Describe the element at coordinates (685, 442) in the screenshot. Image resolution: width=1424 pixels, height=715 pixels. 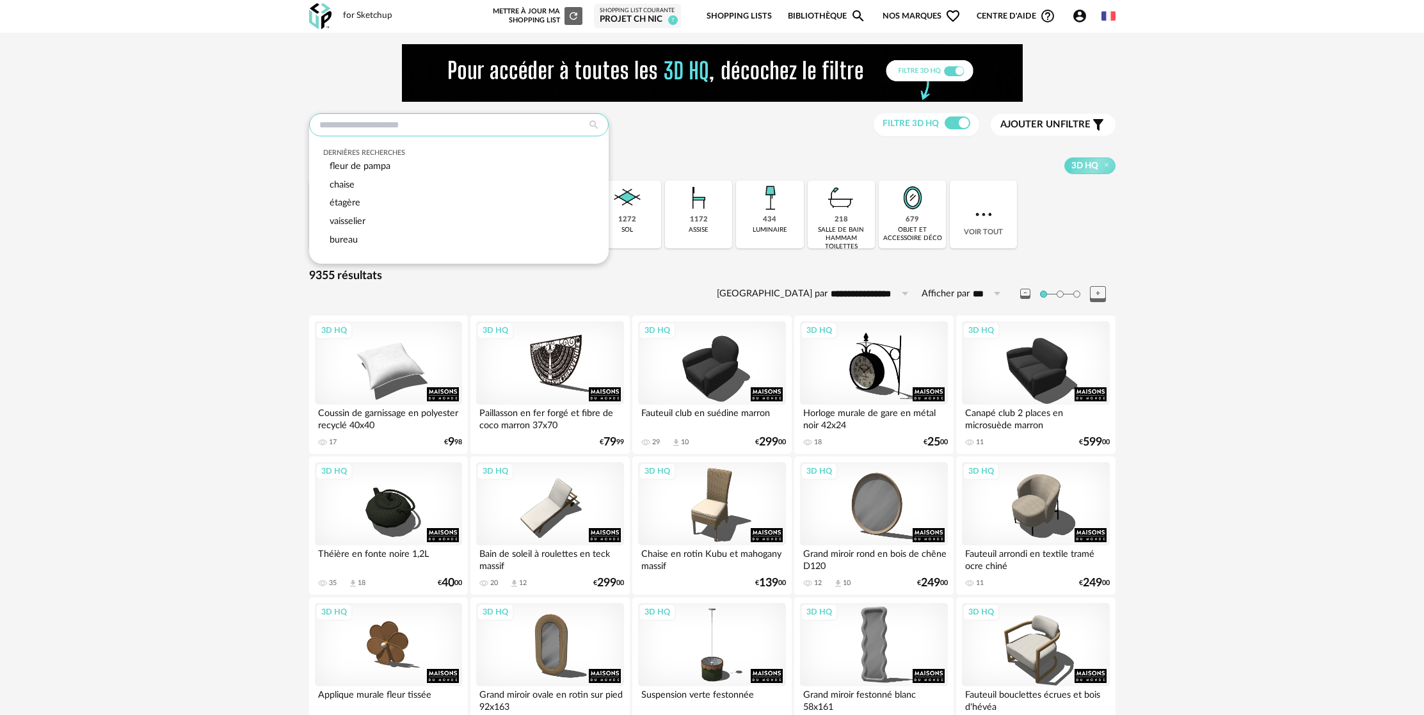
I see `div: 10` at that location.